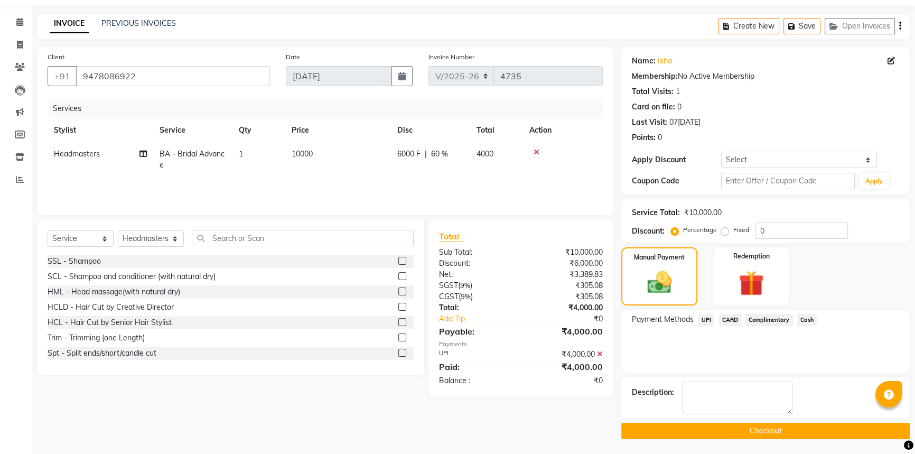  What do you see at coordinates (476, 274) in the screenshot?
I see `div: Net:` at bounding box center [476, 274].